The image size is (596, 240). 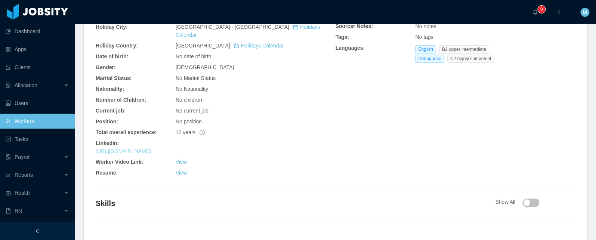 I want to click on span: Health, so click(x=22, y=193).